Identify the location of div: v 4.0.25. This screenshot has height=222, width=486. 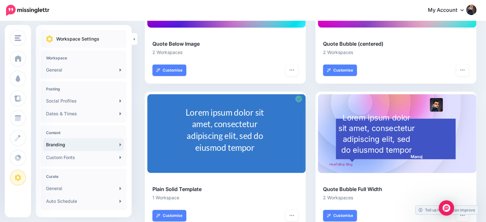
(25, 13).